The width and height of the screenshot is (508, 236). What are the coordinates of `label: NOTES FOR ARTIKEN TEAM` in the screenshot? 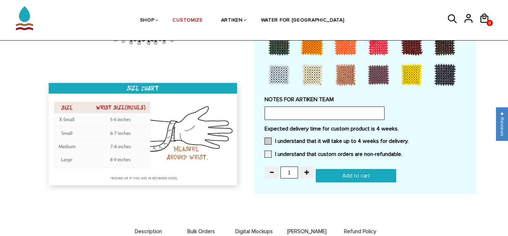 It's located at (365, 100).